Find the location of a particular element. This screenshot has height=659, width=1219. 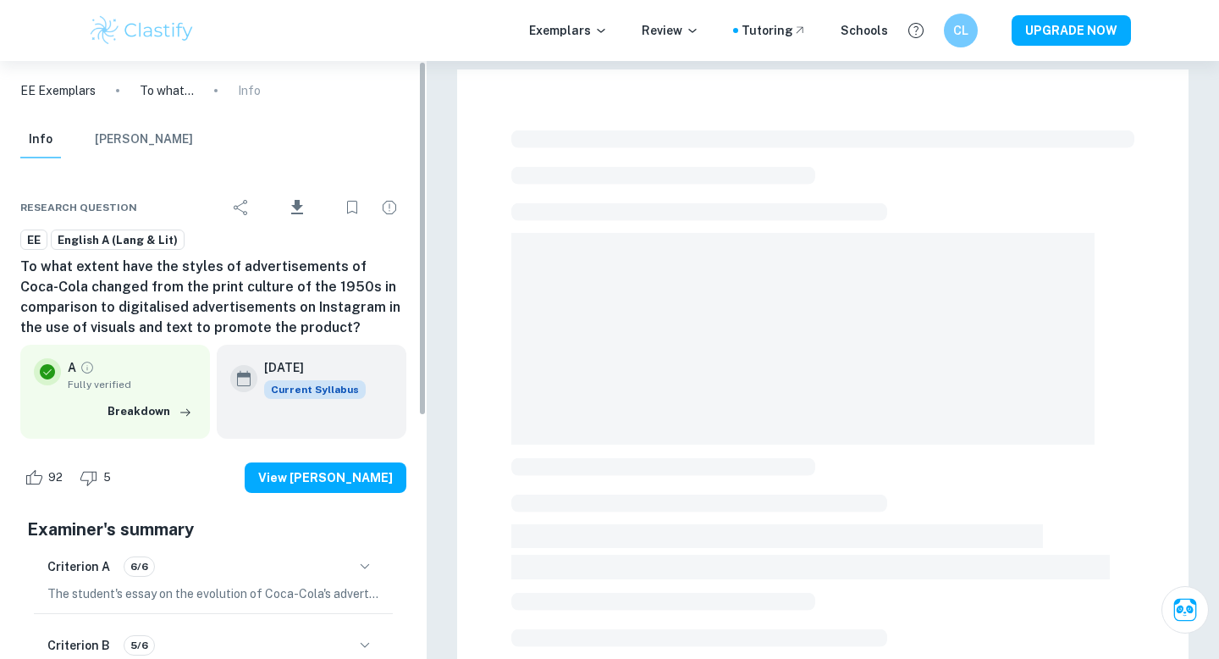

p: Review is located at coordinates (670, 30).